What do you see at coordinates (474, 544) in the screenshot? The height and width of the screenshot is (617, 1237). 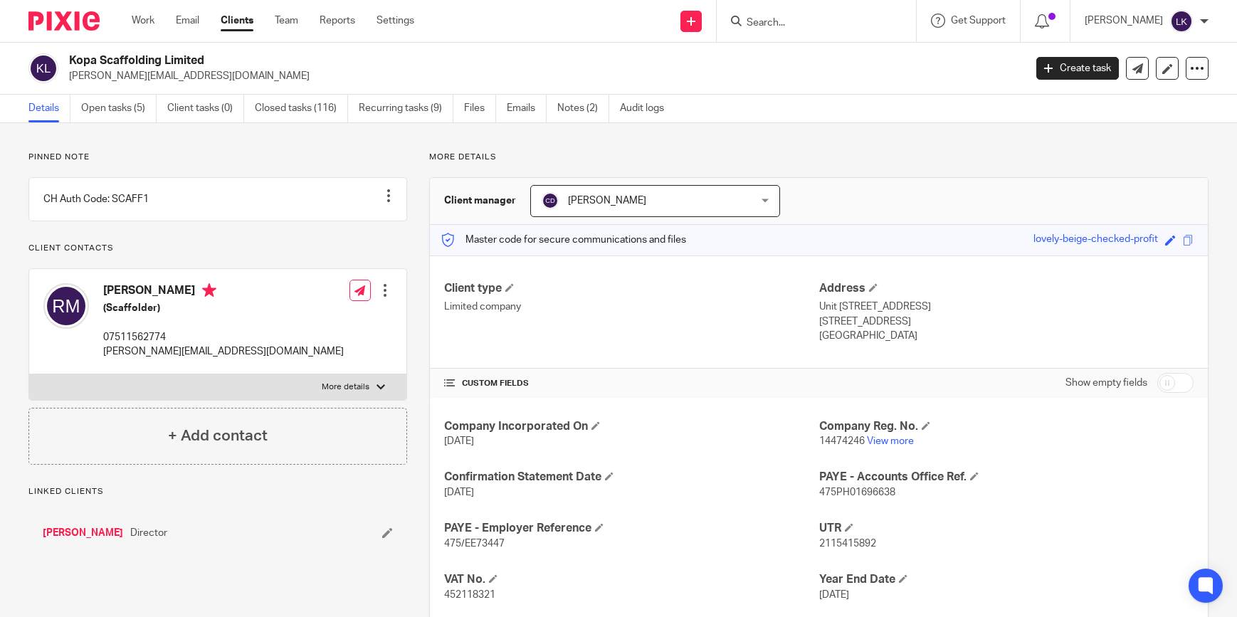 I see `span: 475/EE73447` at bounding box center [474, 544].